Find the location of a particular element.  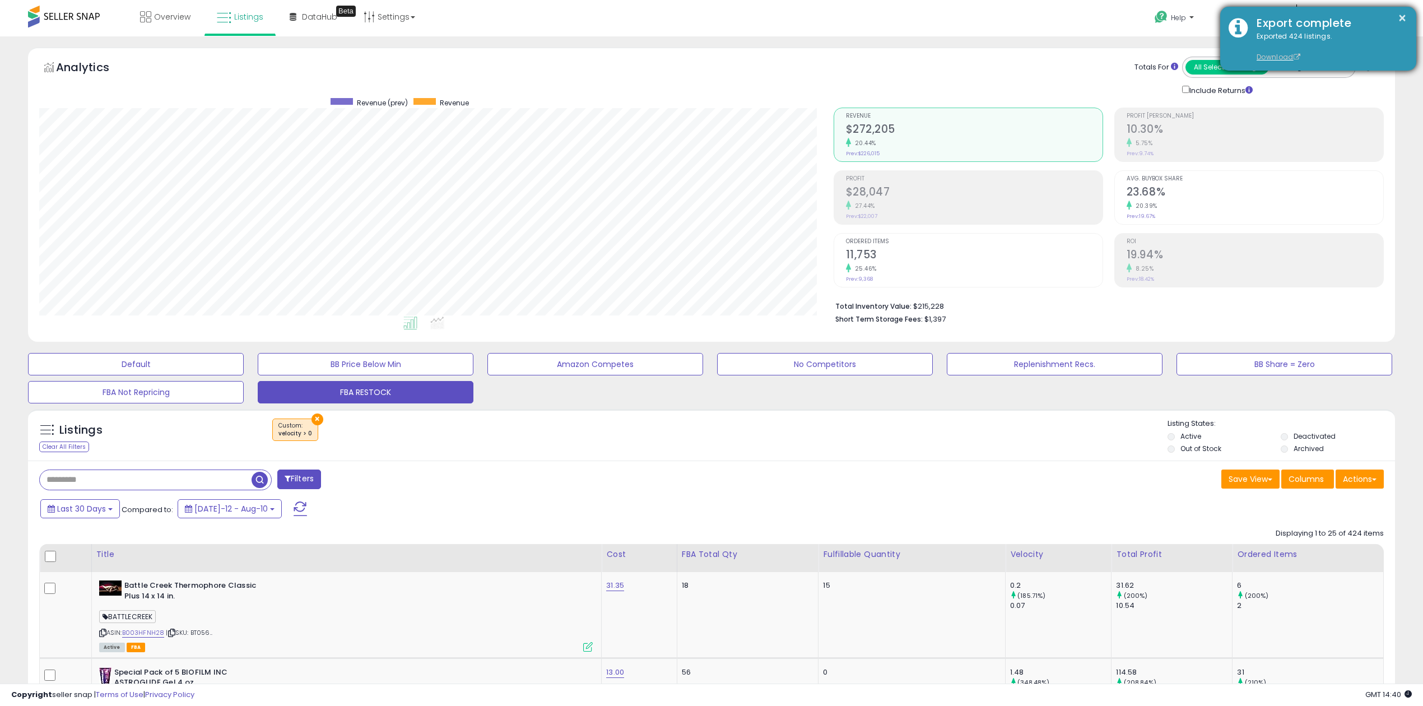

small: Prev: 18.42% is located at coordinates (1140, 279).